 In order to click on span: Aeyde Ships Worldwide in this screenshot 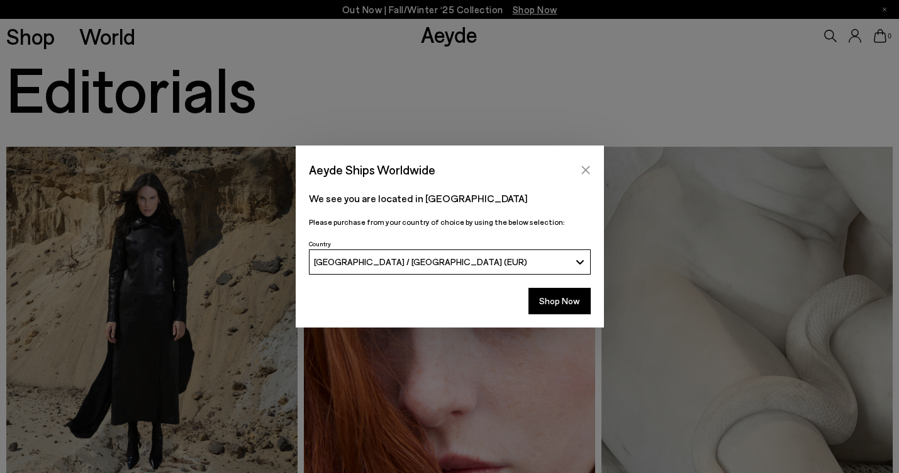, I will do `click(372, 169)`.